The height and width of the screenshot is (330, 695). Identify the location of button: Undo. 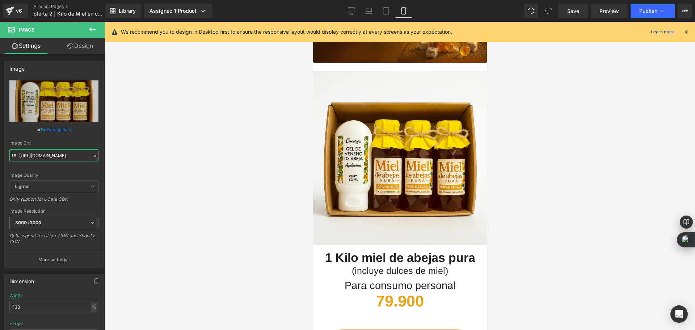
(531, 11).